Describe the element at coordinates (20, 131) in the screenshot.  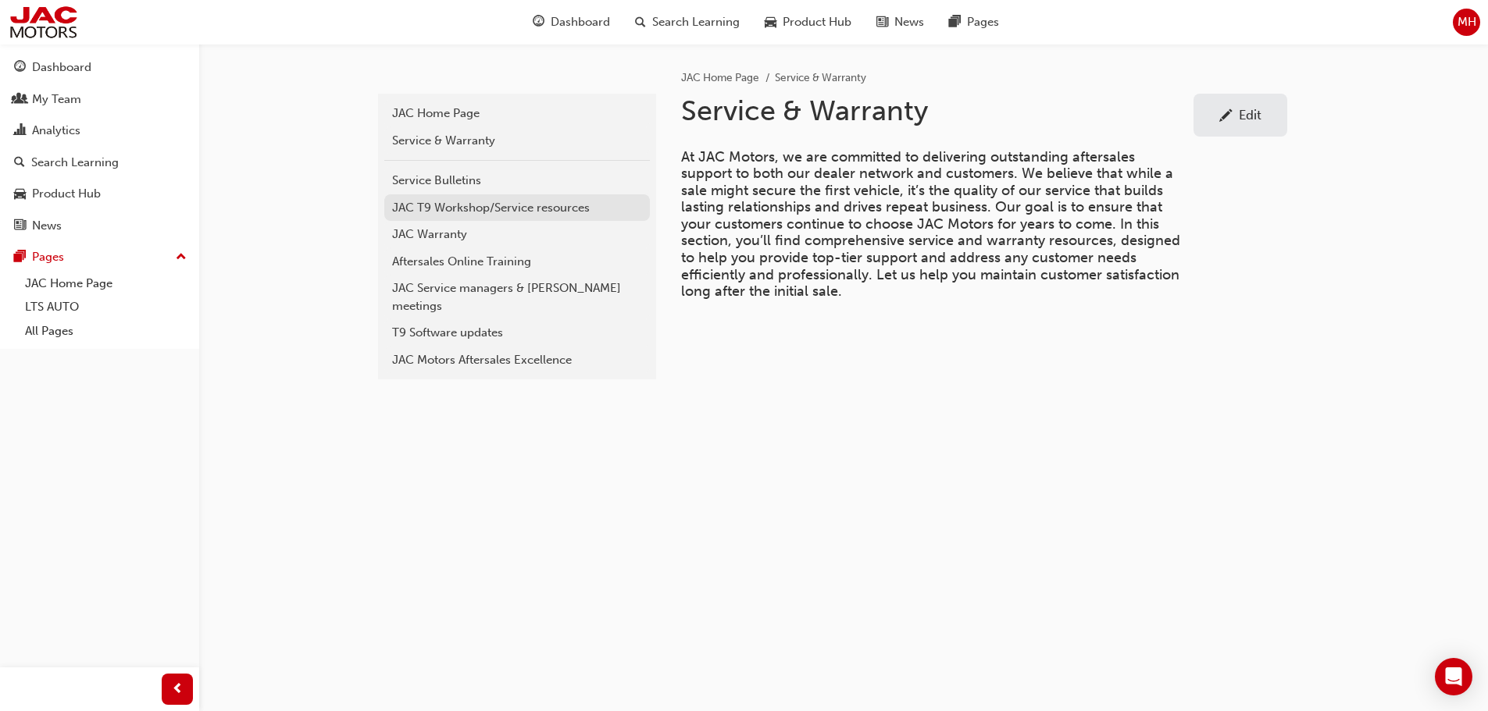
I see `span: chart-icon` at that location.